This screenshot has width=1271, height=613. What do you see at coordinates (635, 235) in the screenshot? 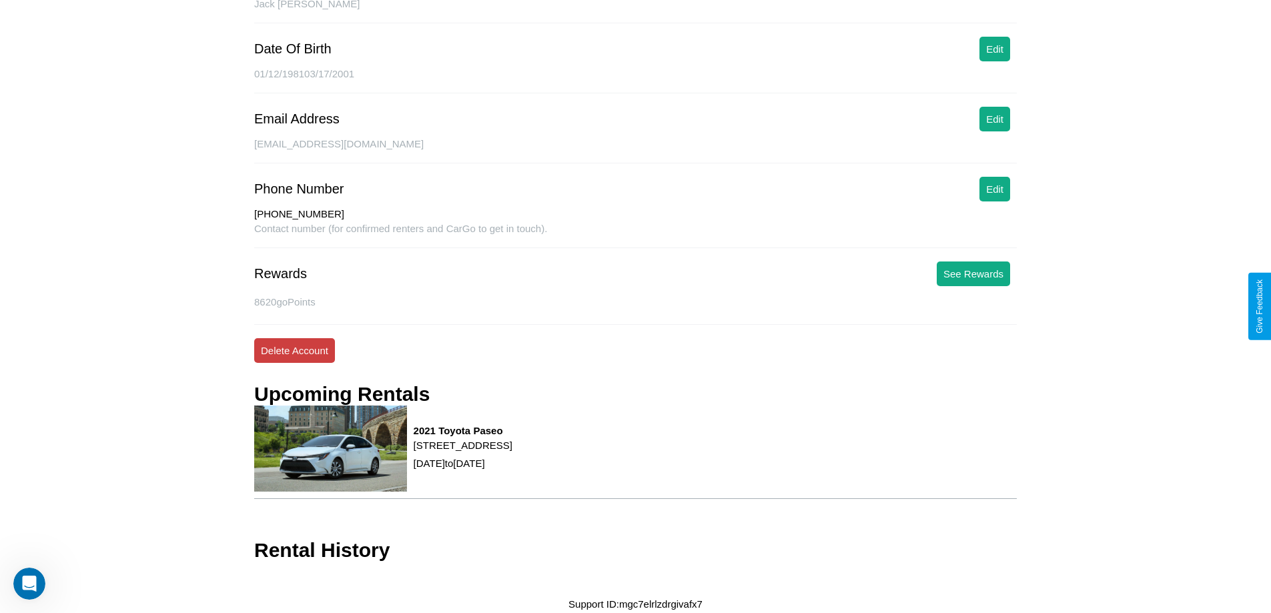
I see `div: Contact number (for confirmed renters and CarGo to get in touch).` at bounding box center [635, 235].